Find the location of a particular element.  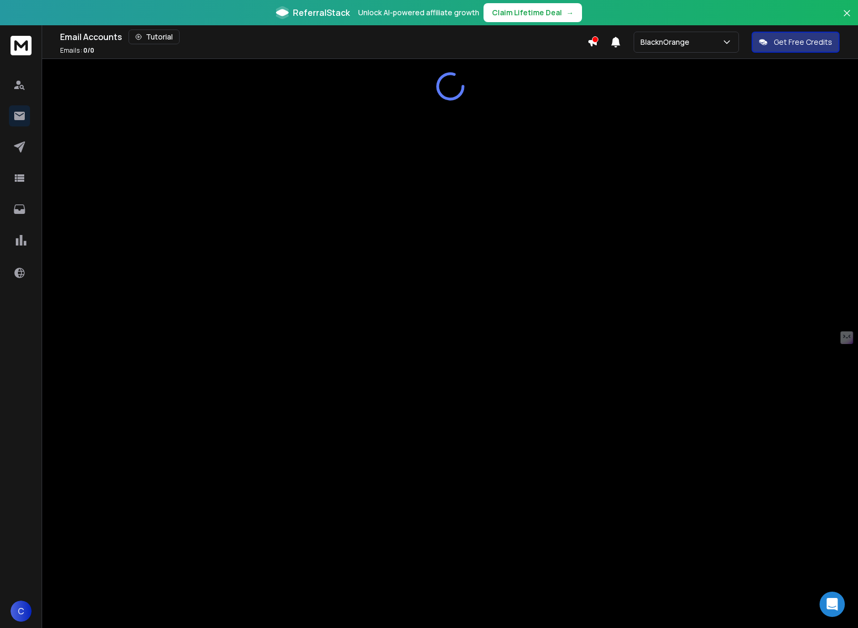

div: Email Accounts is located at coordinates (324, 37).